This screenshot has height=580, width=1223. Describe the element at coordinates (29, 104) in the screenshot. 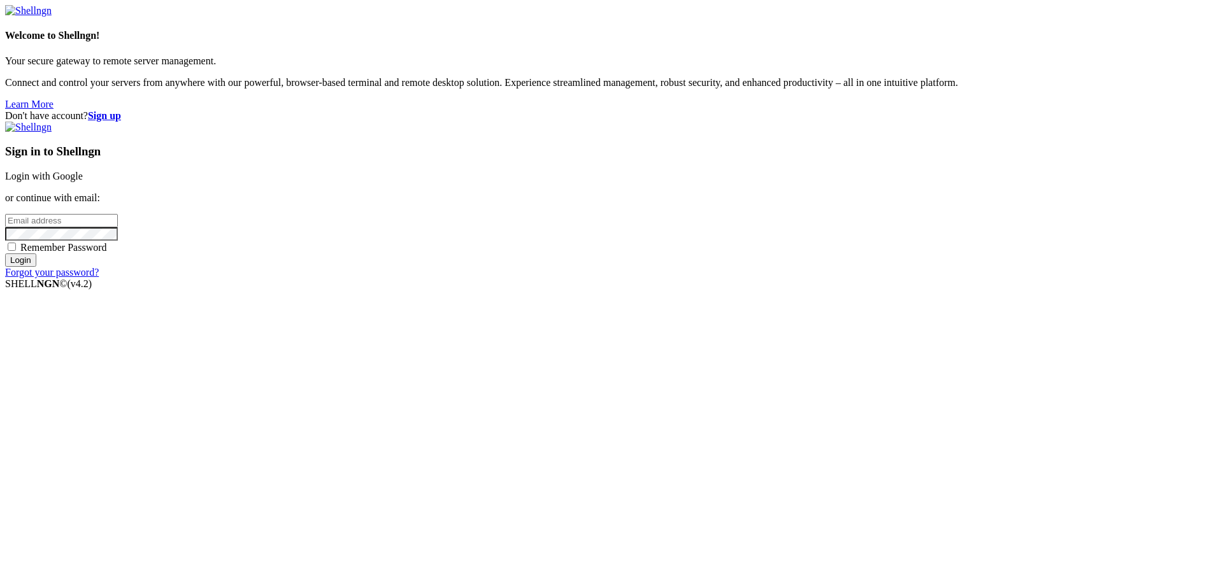

I see `a: Learn More` at that location.